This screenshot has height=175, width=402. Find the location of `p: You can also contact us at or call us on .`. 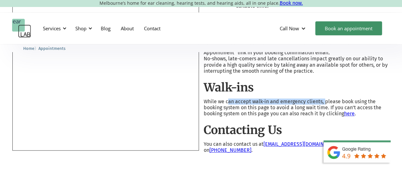

p: You can also contact us at or call us on . is located at coordinates (296, 147).